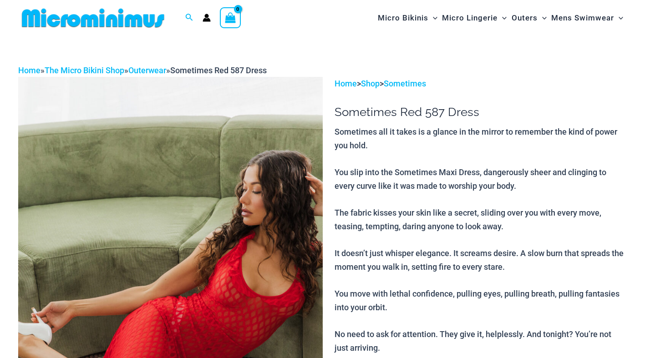 Image resolution: width=645 pixels, height=358 pixels. What do you see at coordinates (403, 18) in the screenshot?
I see `span: Micro Bikinis` at bounding box center [403, 18].